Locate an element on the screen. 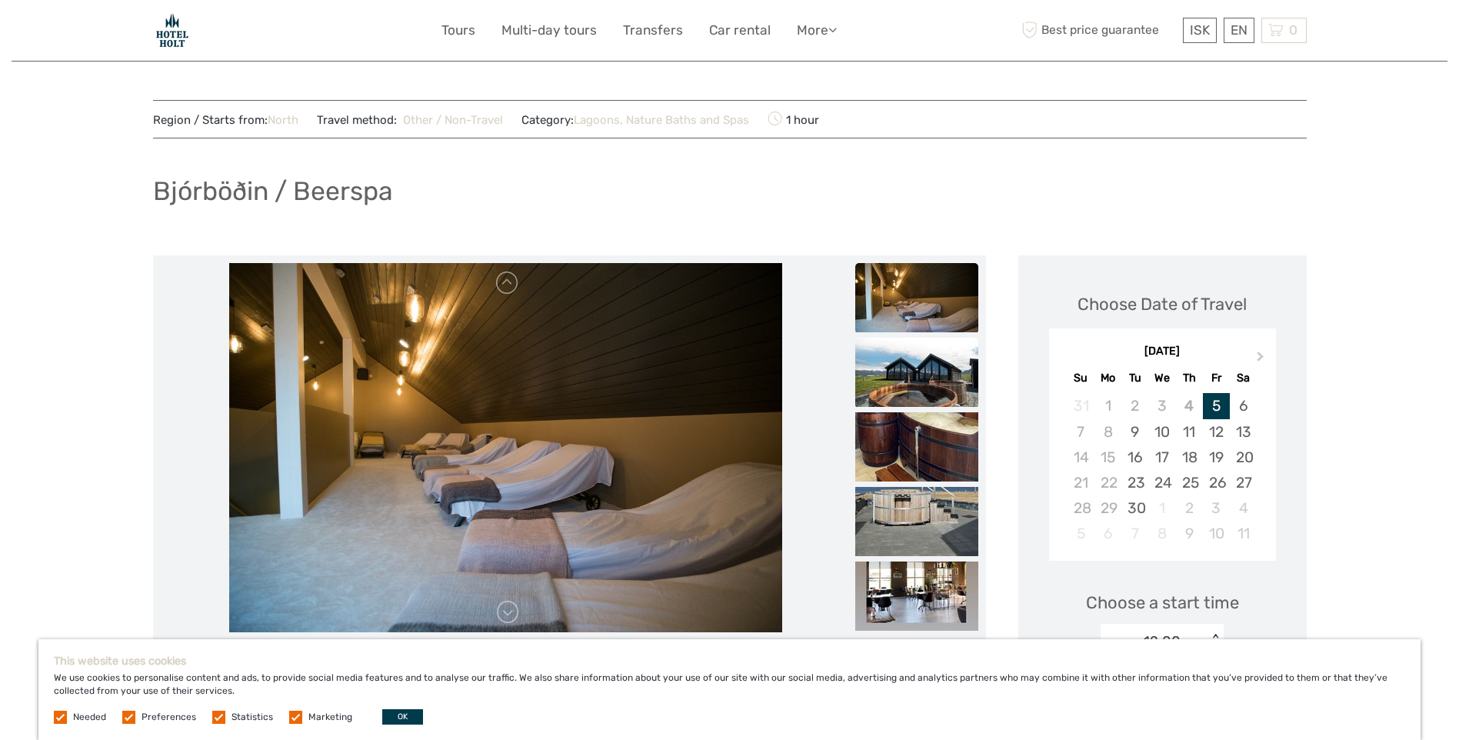 The image size is (1459, 740). div: Not available Wednesday, October 1st, 2025 is located at coordinates (1161, 507).